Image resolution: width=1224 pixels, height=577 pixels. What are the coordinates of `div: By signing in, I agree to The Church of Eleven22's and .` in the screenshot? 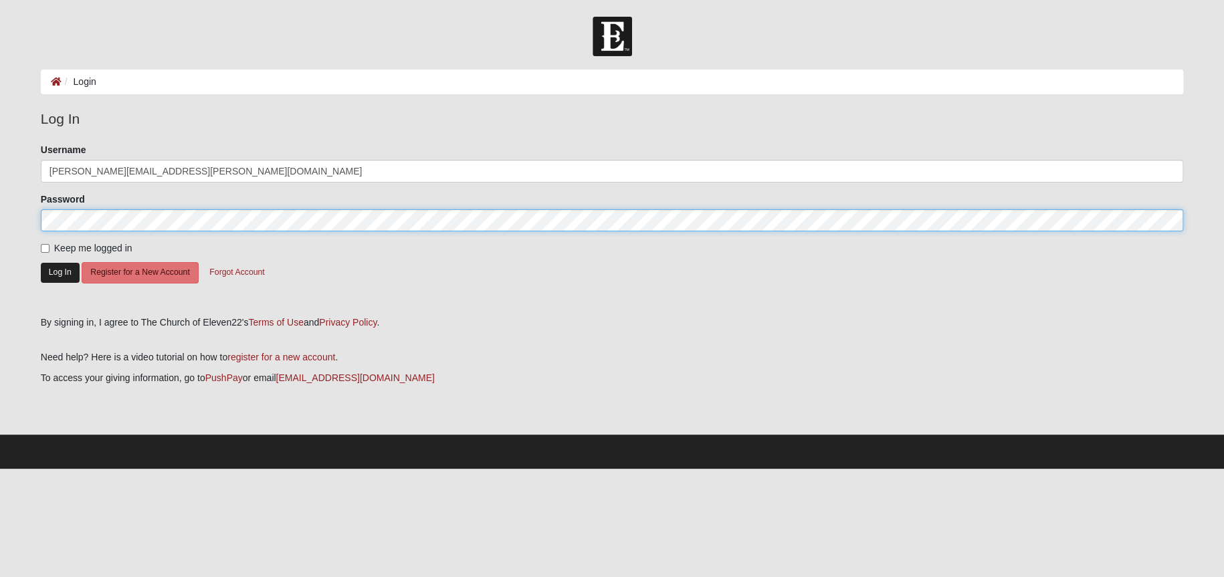 It's located at (612, 322).